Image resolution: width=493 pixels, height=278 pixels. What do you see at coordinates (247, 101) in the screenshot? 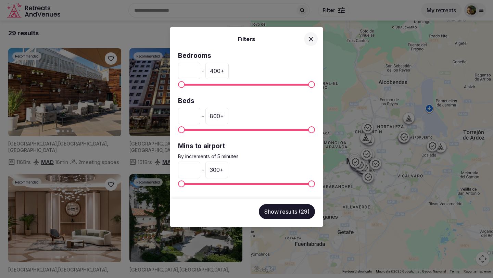
I see `label: Beds` at bounding box center [247, 101].